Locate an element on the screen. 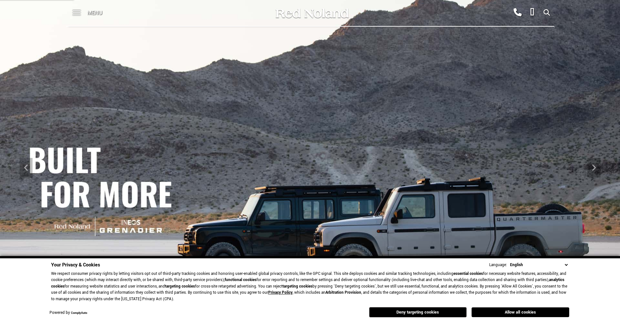  button: Allow all cookies is located at coordinates (520, 313).